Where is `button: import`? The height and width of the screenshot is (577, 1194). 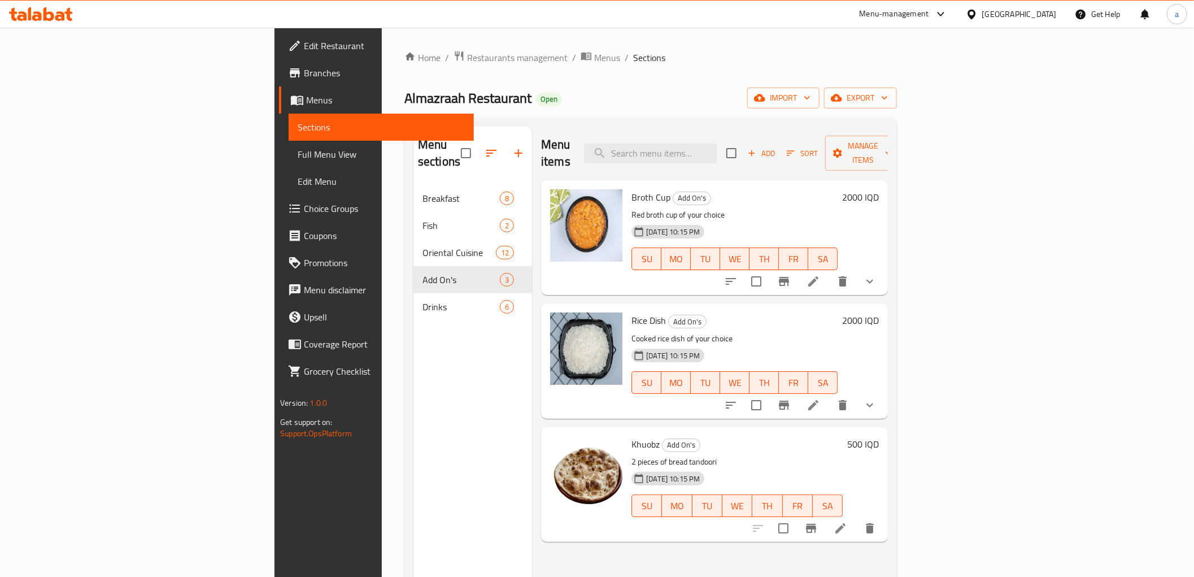 button: import is located at coordinates (784, 98).